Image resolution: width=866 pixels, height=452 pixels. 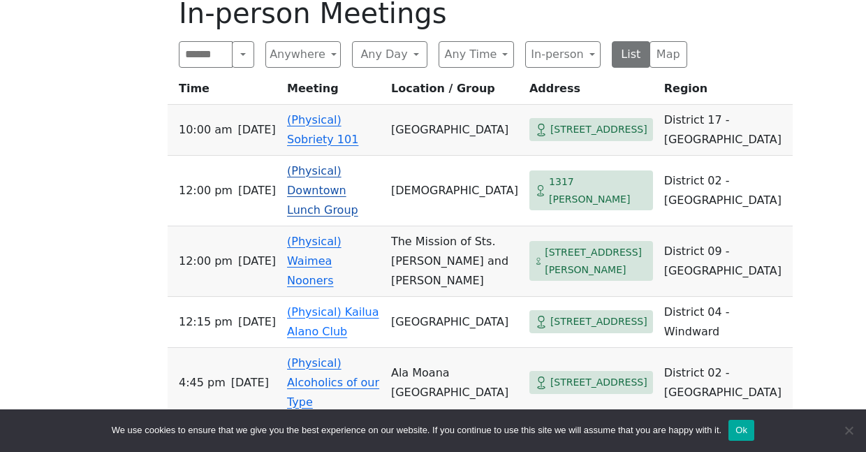 I want to click on button: Any Day, so click(x=390, y=54).